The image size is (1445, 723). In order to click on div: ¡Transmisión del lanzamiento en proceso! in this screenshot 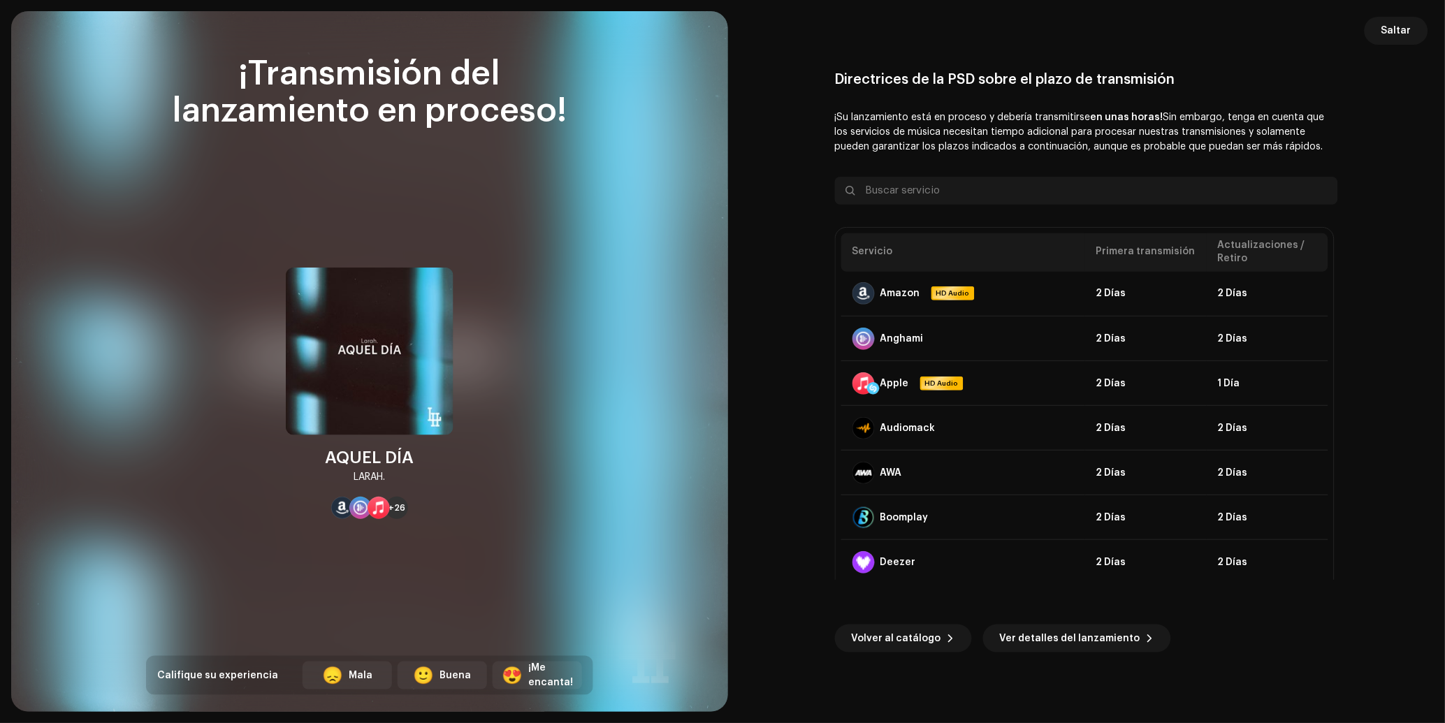, I will do `click(370, 93)`.